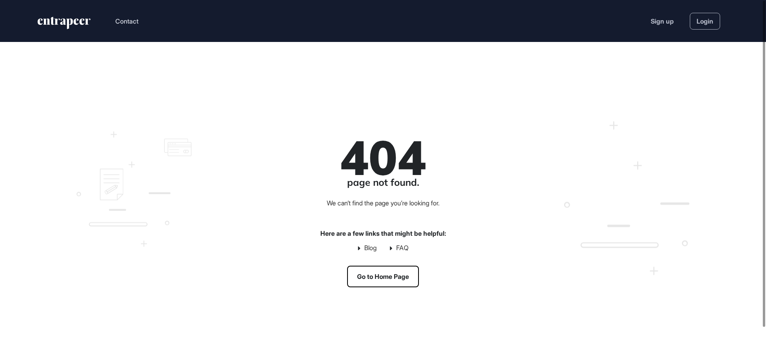 Image resolution: width=766 pixels, height=364 pixels. I want to click on a: Go to Home Page, so click(383, 276).